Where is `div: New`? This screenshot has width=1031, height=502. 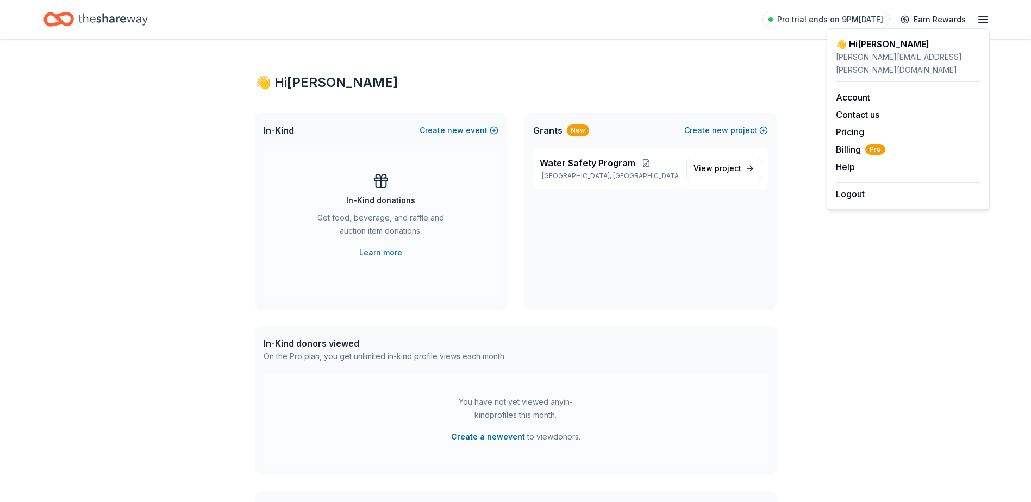
div: New is located at coordinates (578, 130).